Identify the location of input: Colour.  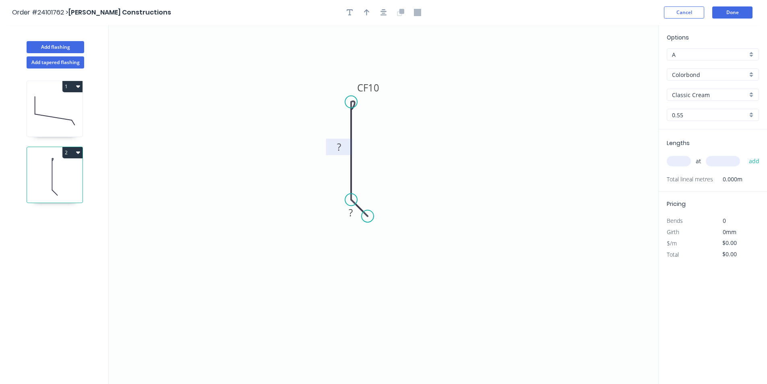
(709, 95).